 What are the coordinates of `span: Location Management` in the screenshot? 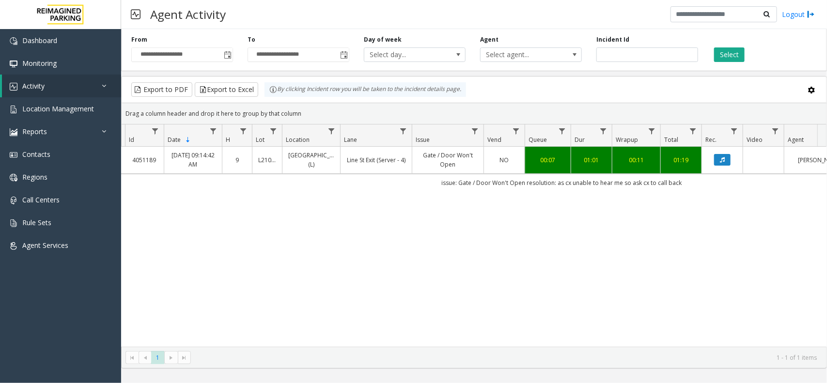 It's located at (58, 109).